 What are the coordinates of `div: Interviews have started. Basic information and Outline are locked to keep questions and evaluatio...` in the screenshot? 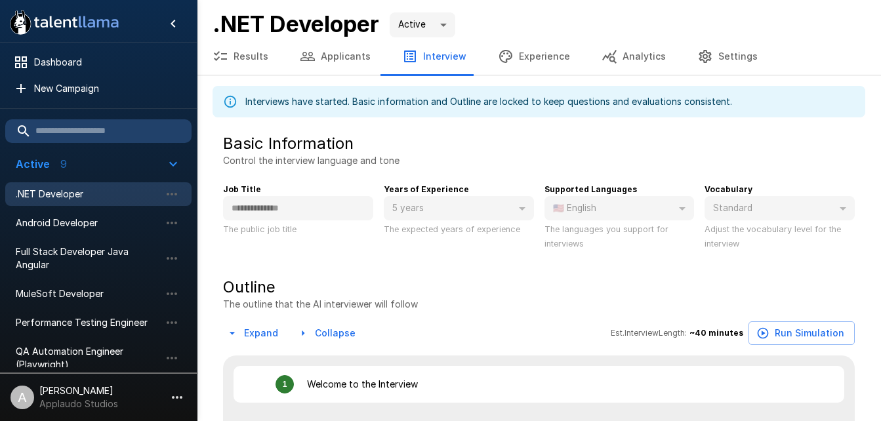 It's located at (489, 102).